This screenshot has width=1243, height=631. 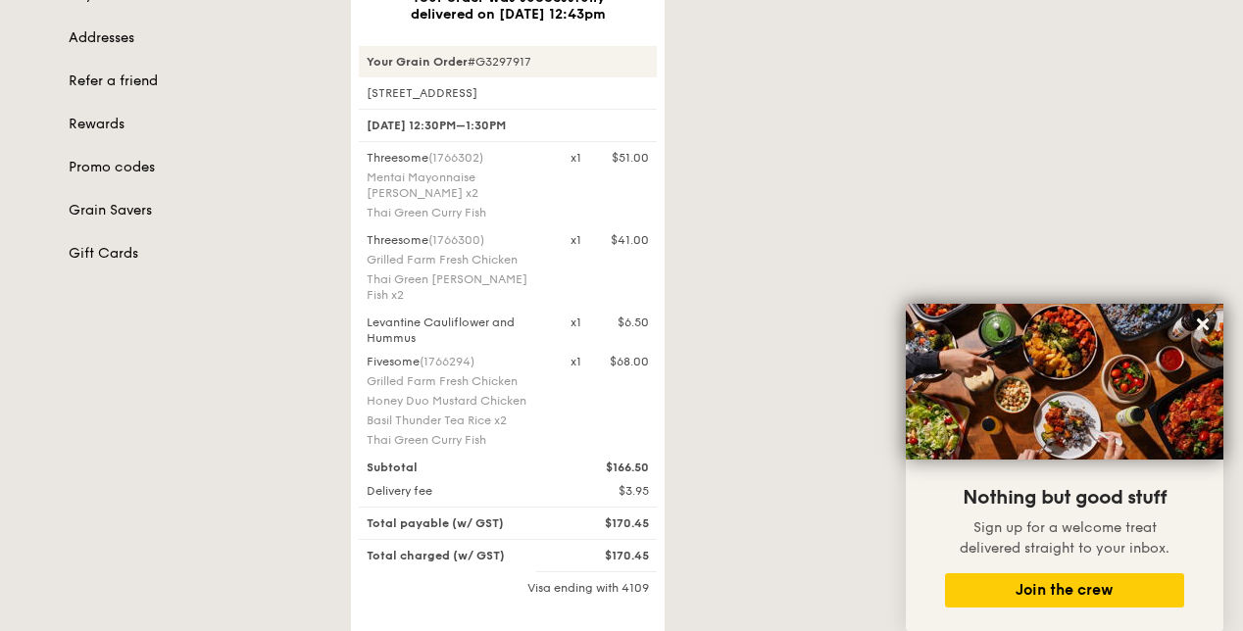 I want to click on span: Total payable (w/ GST), so click(x=435, y=523).